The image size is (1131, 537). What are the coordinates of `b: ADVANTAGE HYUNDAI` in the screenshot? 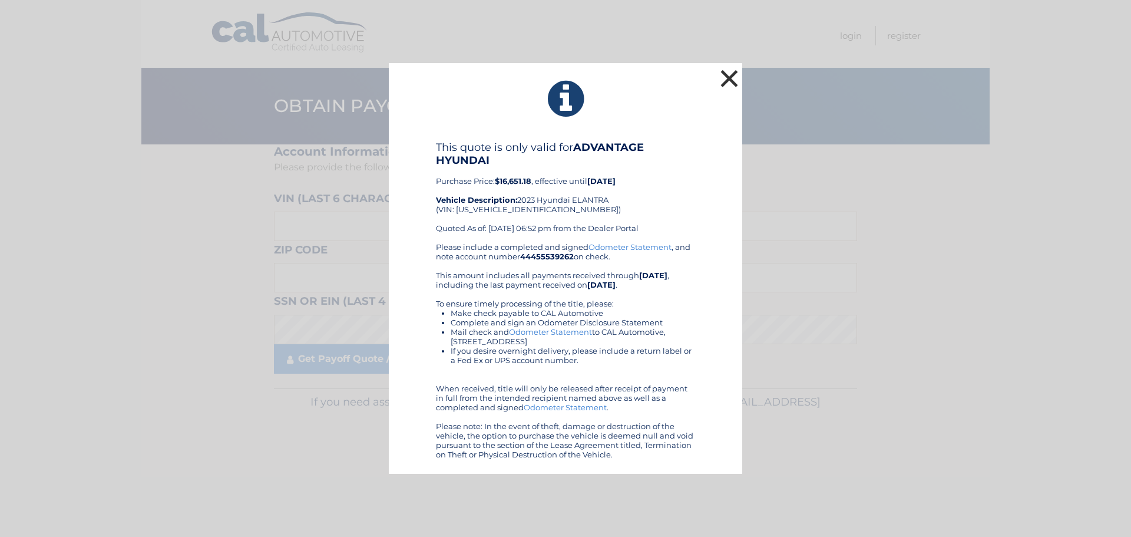 It's located at (540, 154).